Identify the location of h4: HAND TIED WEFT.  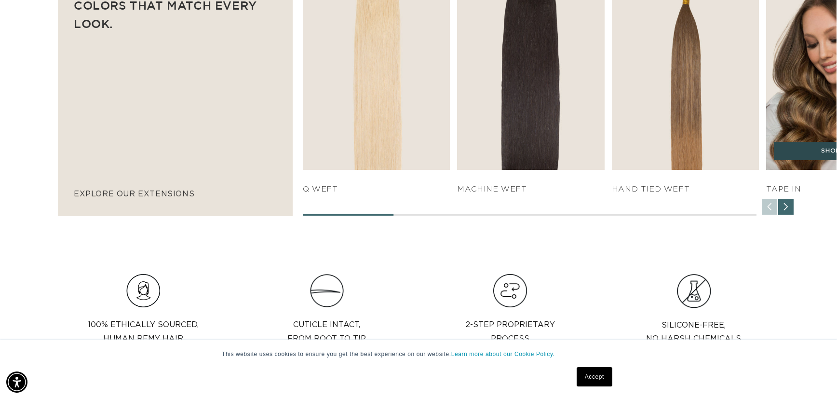
(686, 189).